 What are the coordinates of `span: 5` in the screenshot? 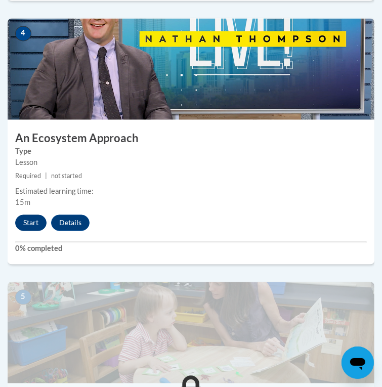 It's located at (23, 297).